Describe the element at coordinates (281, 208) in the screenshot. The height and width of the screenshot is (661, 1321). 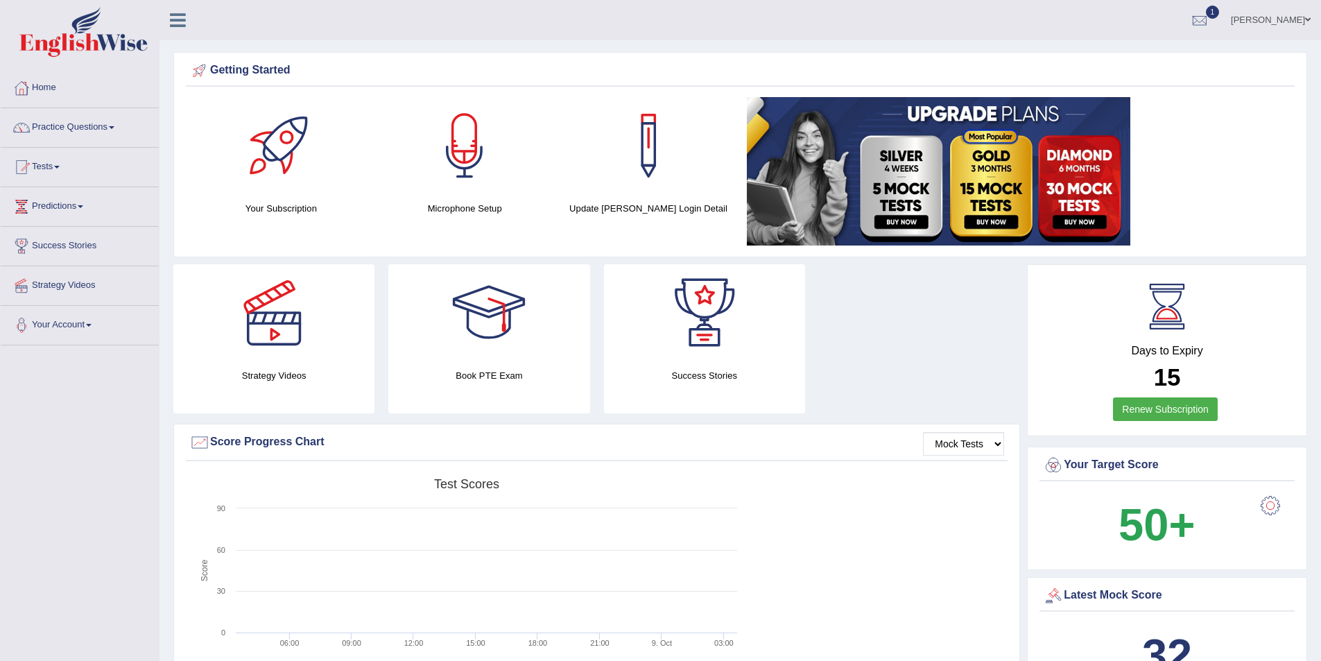
I see `h4: Your Subscription` at that location.